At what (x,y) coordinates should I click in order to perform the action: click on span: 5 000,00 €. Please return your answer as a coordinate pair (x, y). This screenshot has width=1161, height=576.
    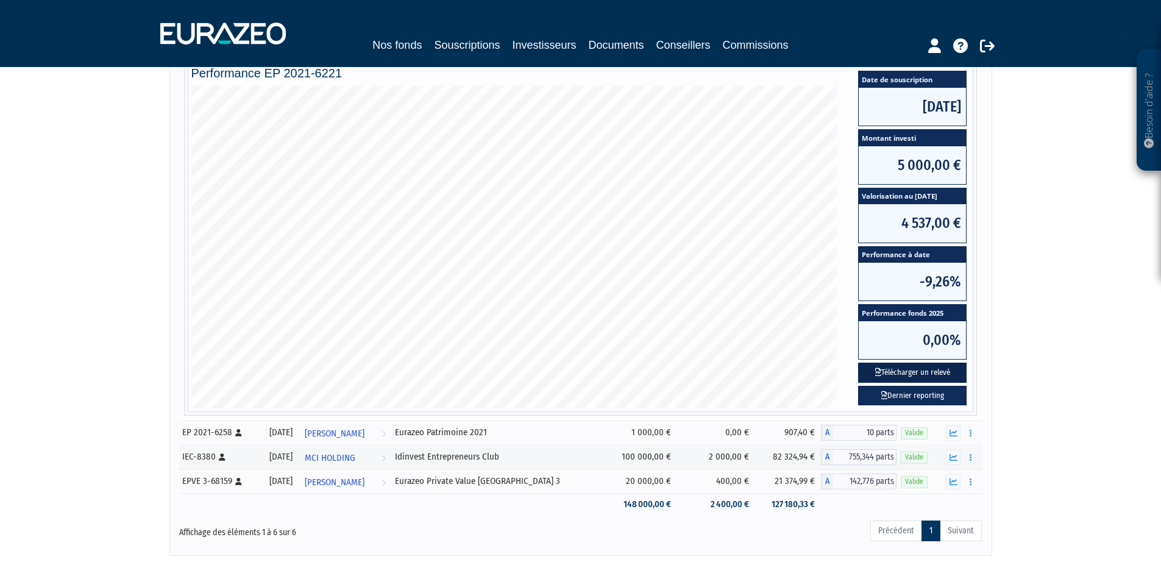
    Looking at the image, I should click on (912, 165).